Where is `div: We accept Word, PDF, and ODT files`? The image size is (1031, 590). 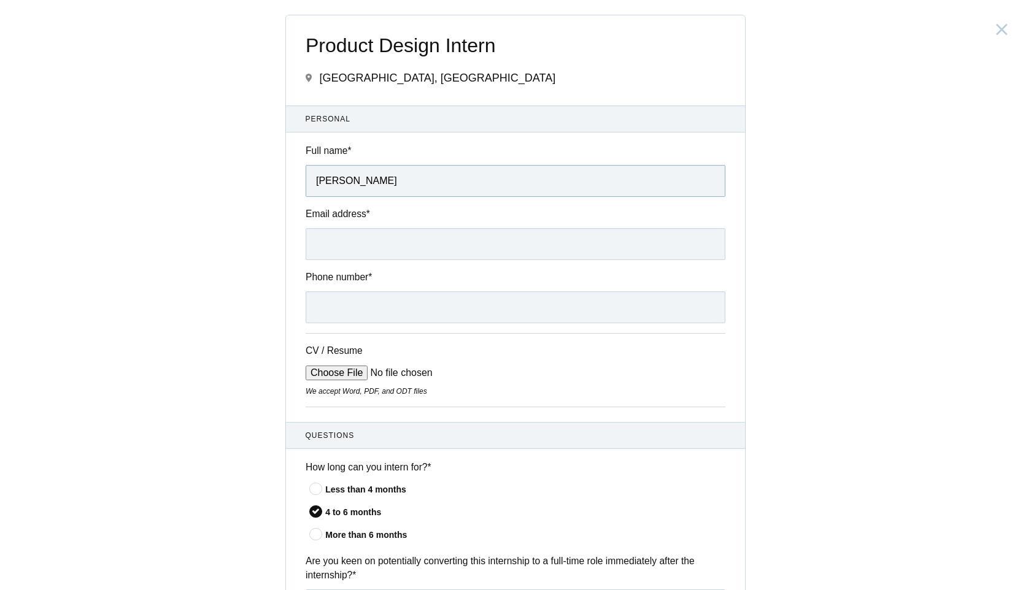
div: We accept Word, PDF, and ODT files is located at coordinates (516, 392).